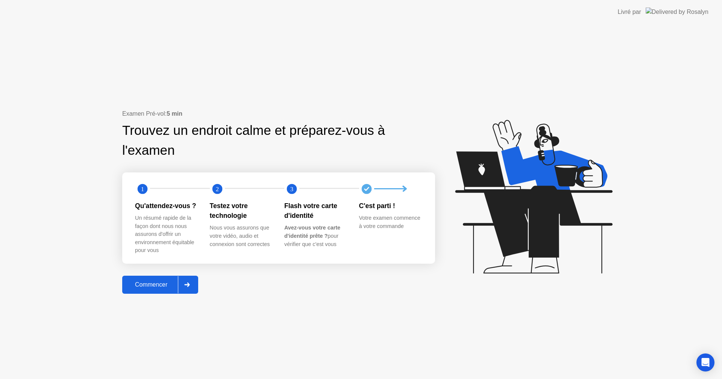 Image resolution: width=722 pixels, height=379 pixels. I want to click on div: Testez votre technologie, so click(241, 211).